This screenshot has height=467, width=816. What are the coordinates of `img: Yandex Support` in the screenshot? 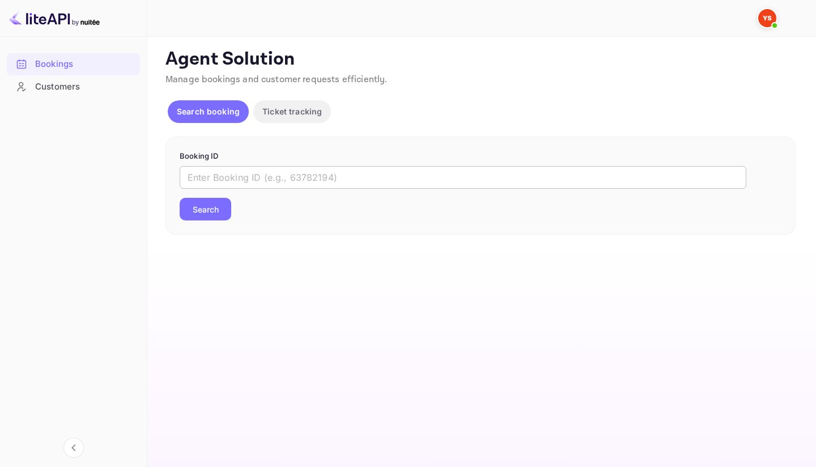 It's located at (768, 18).